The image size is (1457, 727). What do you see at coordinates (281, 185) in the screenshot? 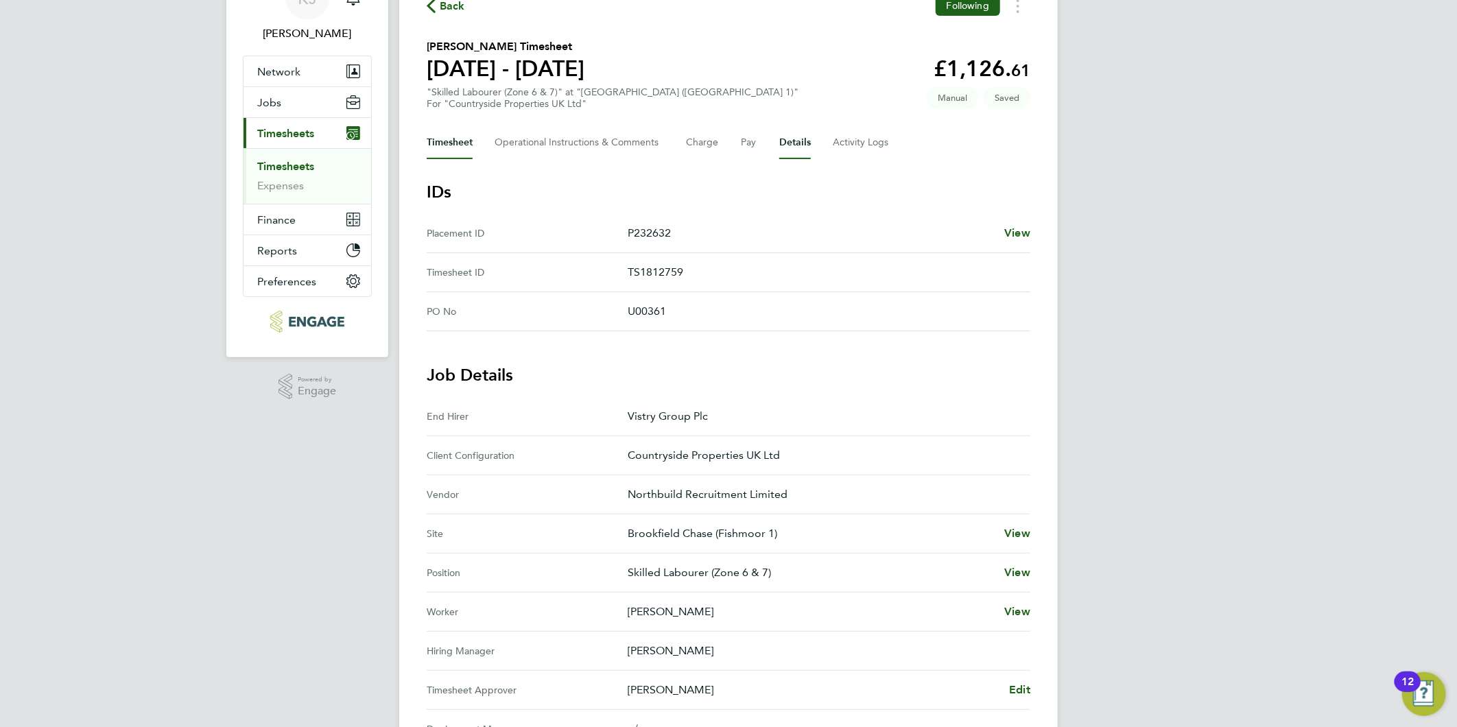
I see `a: Expenses` at bounding box center [281, 185].